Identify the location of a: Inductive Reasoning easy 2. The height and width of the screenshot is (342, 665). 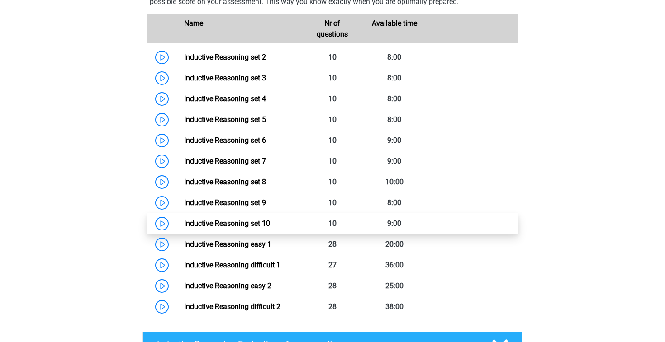
(227, 286).